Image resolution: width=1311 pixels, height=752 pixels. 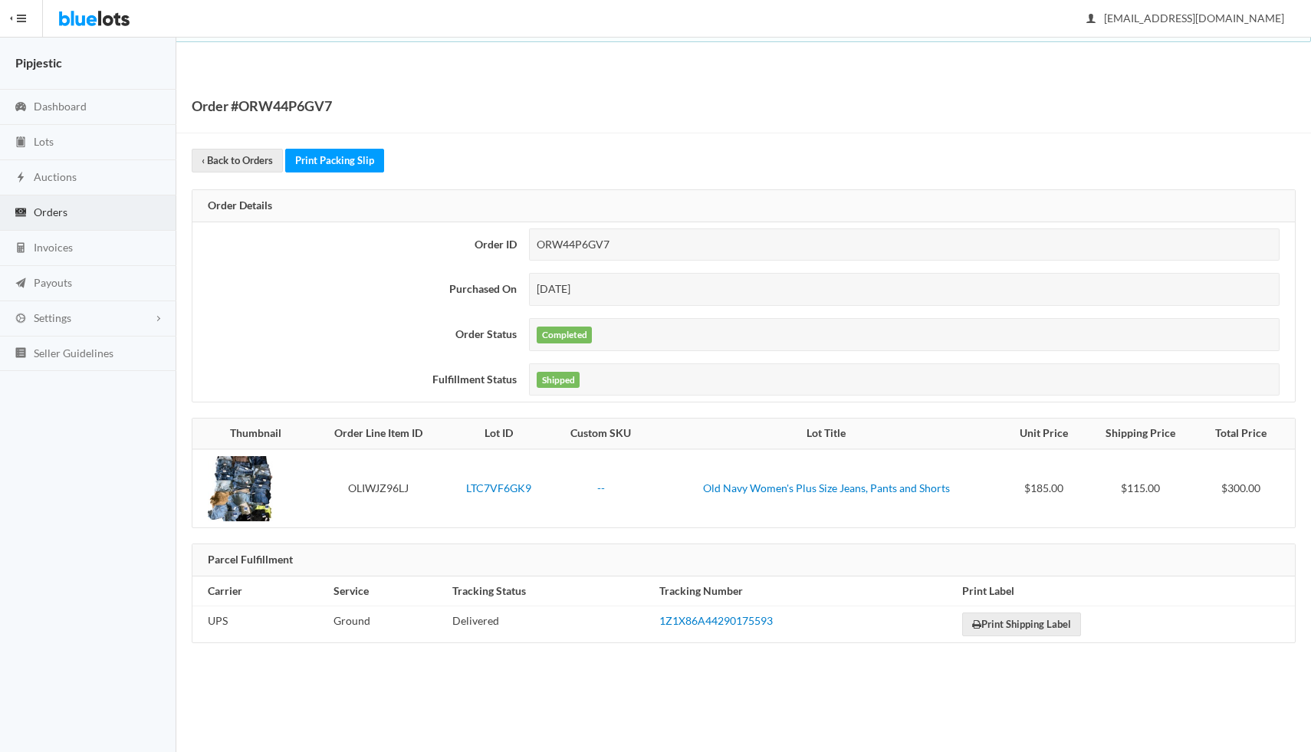 I want to click on ion-icon: list box, so click(x=21, y=353).